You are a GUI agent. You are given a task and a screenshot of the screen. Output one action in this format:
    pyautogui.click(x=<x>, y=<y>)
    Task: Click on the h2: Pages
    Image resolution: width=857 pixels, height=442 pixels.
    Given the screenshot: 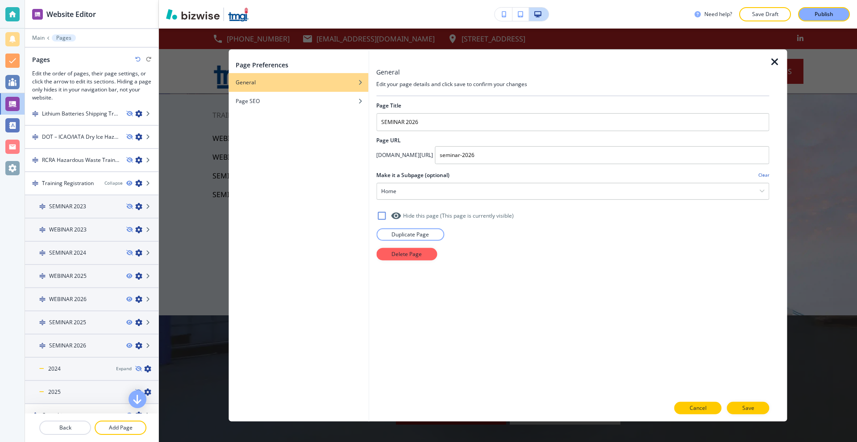 What is the action you would take?
    pyautogui.click(x=41, y=59)
    